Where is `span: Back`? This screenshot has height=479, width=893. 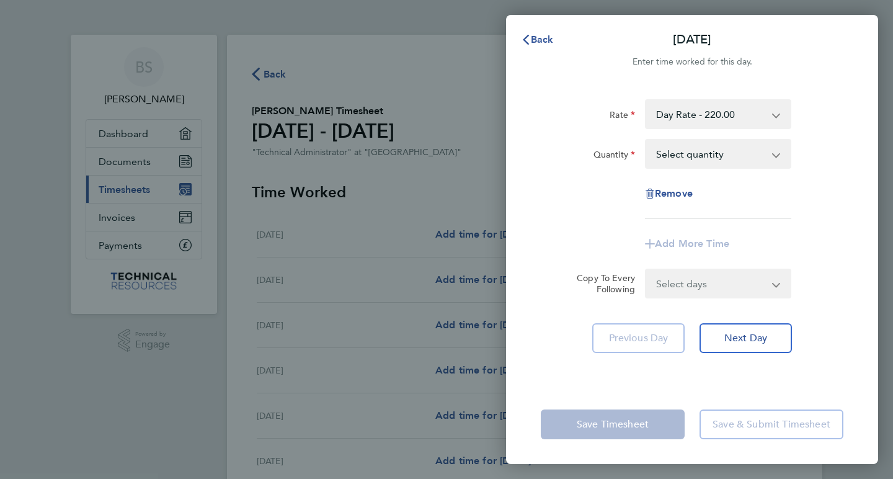 span: Back is located at coordinates (542, 39).